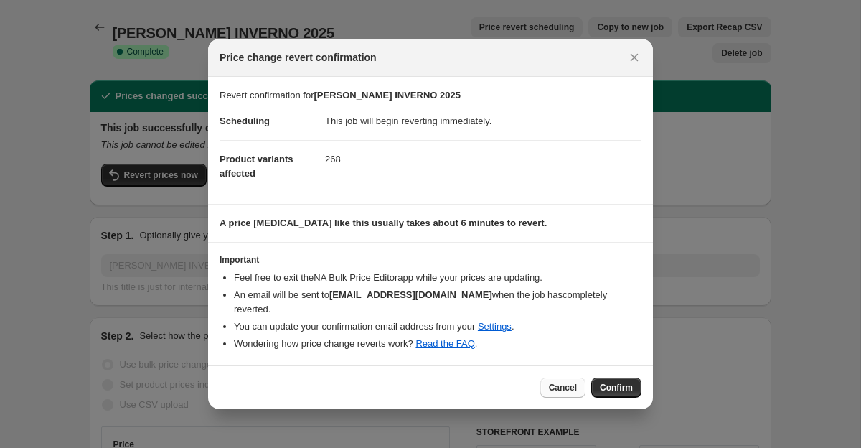  What do you see at coordinates (634, 57) in the screenshot?
I see `button: Close` at bounding box center [634, 57].